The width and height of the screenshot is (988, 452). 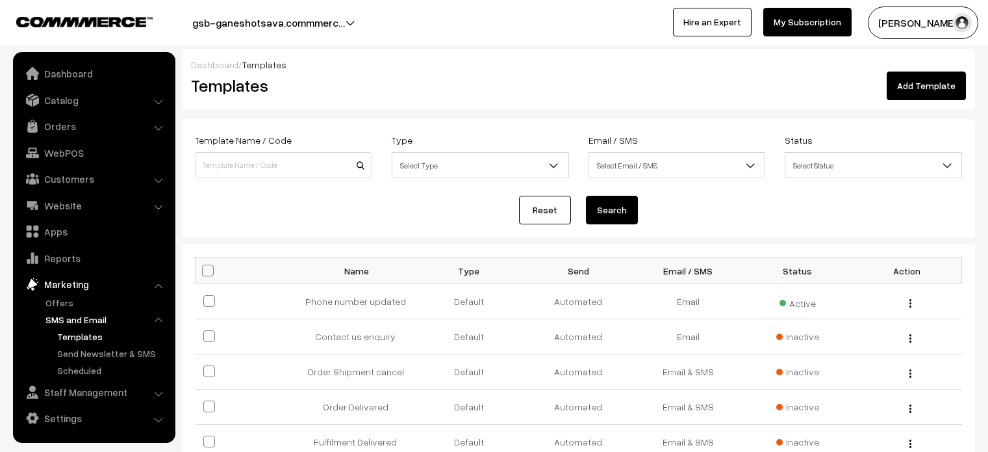 I want to click on label: Email / SMS, so click(x=613, y=140).